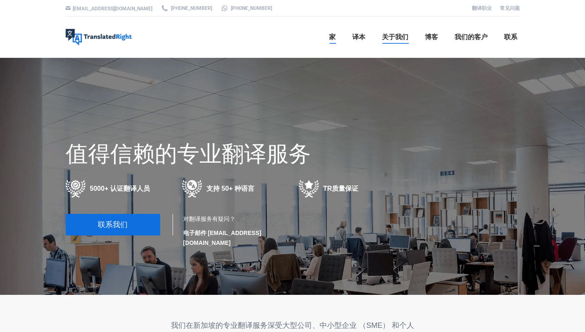 This screenshot has width=585, height=332. Describe the element at coordinates (230, 189) in the screenshot. I see `font: 支持 50+ 种语言` at that location.